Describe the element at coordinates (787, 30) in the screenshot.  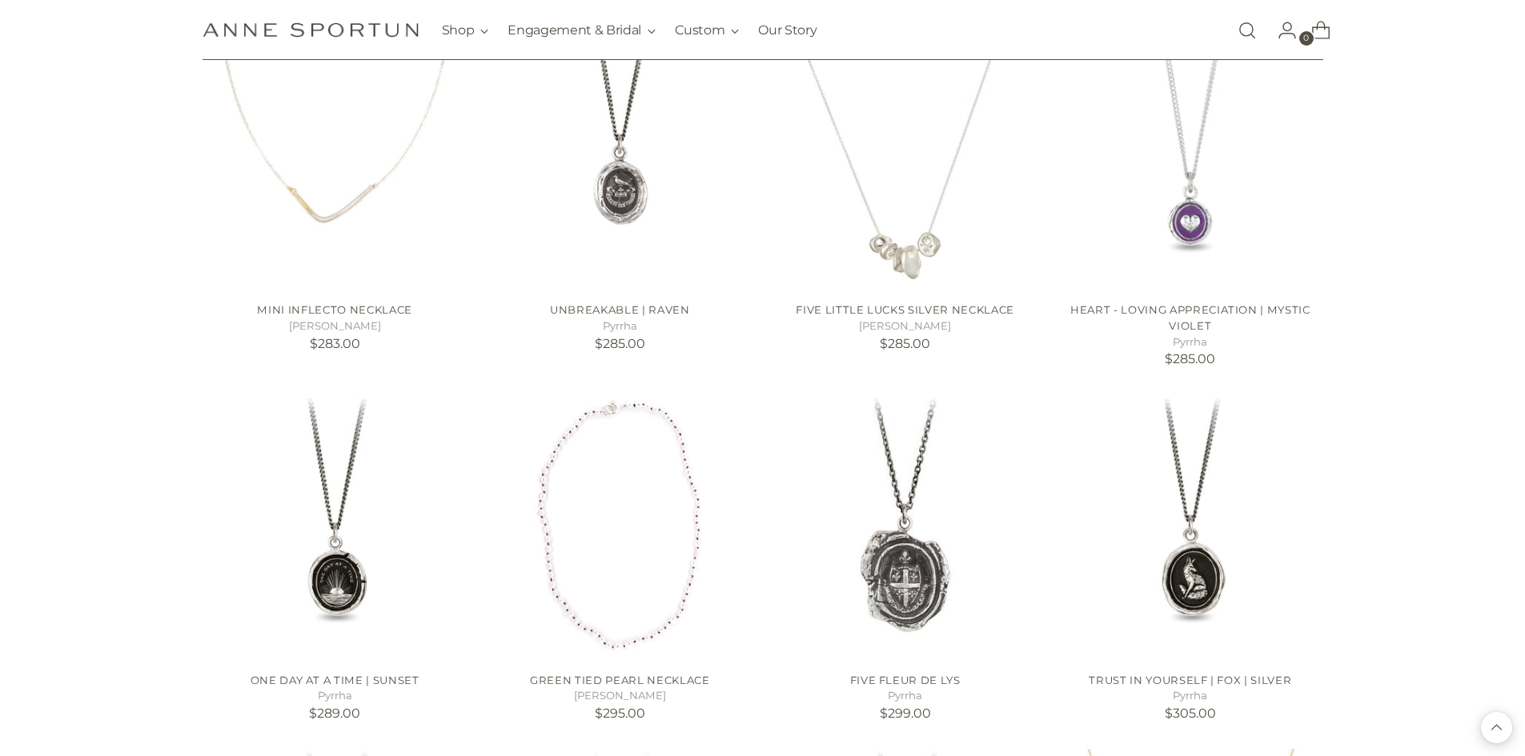
I see `a: Our Story` at that location.